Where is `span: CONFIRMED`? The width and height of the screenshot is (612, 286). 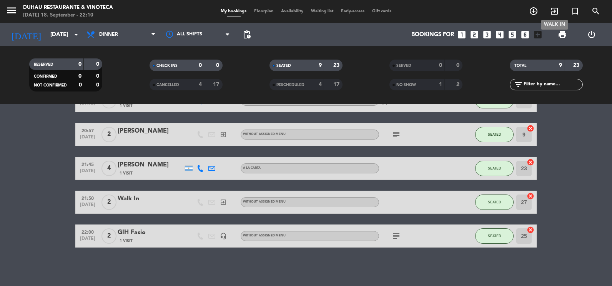
span: CONFIRMED is located at coordinates (45, 76).